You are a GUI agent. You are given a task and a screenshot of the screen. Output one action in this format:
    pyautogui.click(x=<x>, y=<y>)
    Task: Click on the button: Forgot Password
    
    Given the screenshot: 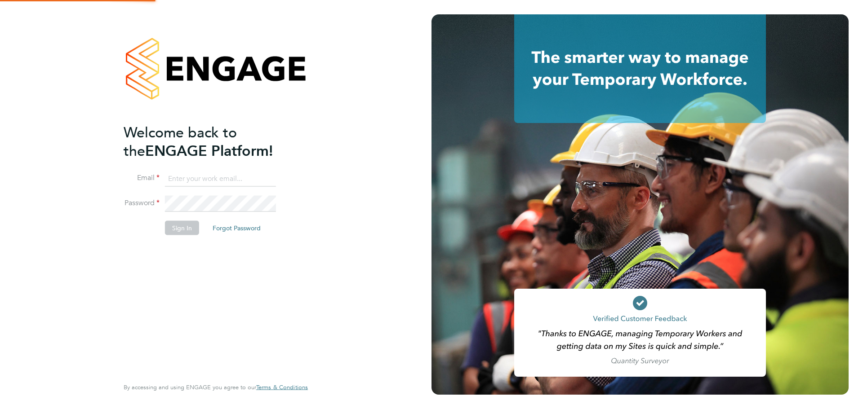 What is the action you would take?
    pyautogui.click(x=236, y=228)
    